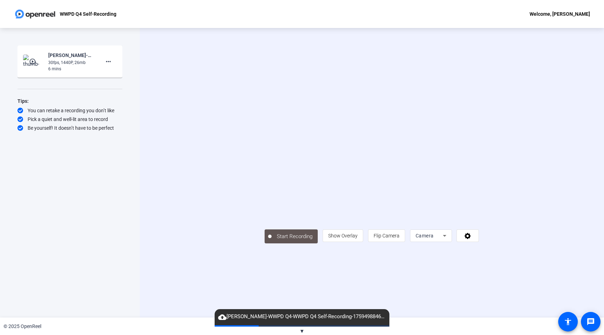  I want to click on div: You can retake a recording you don’t like, so click(70, 110).